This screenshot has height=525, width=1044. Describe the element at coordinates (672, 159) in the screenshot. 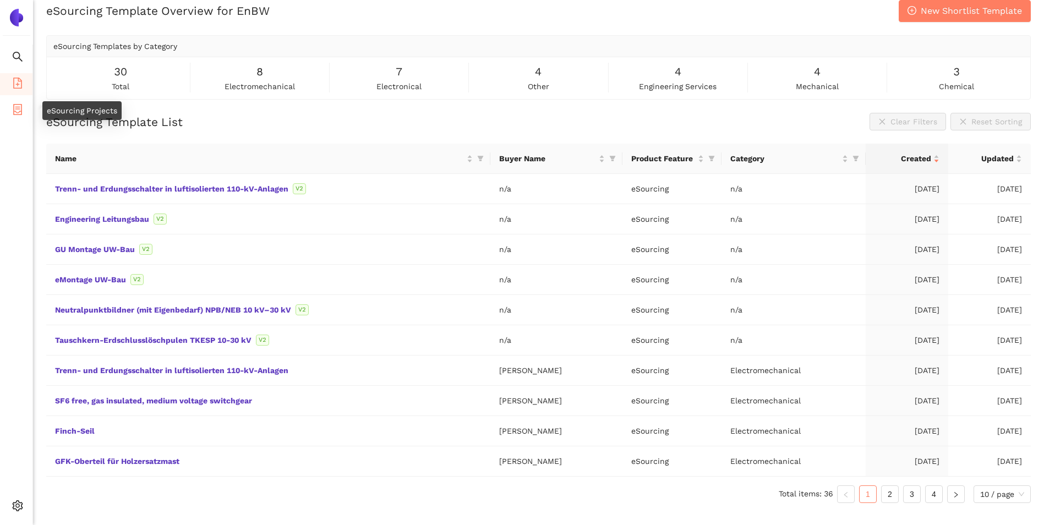

I see `th: this column's title is Product Feature,this column is sortable` at that location.